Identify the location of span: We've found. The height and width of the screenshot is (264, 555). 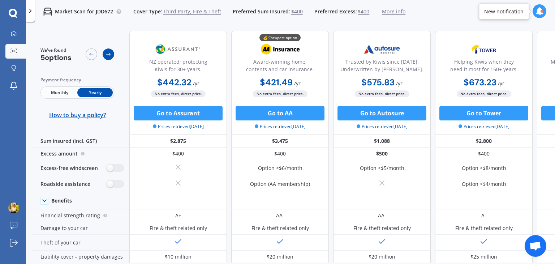
(56, 50).